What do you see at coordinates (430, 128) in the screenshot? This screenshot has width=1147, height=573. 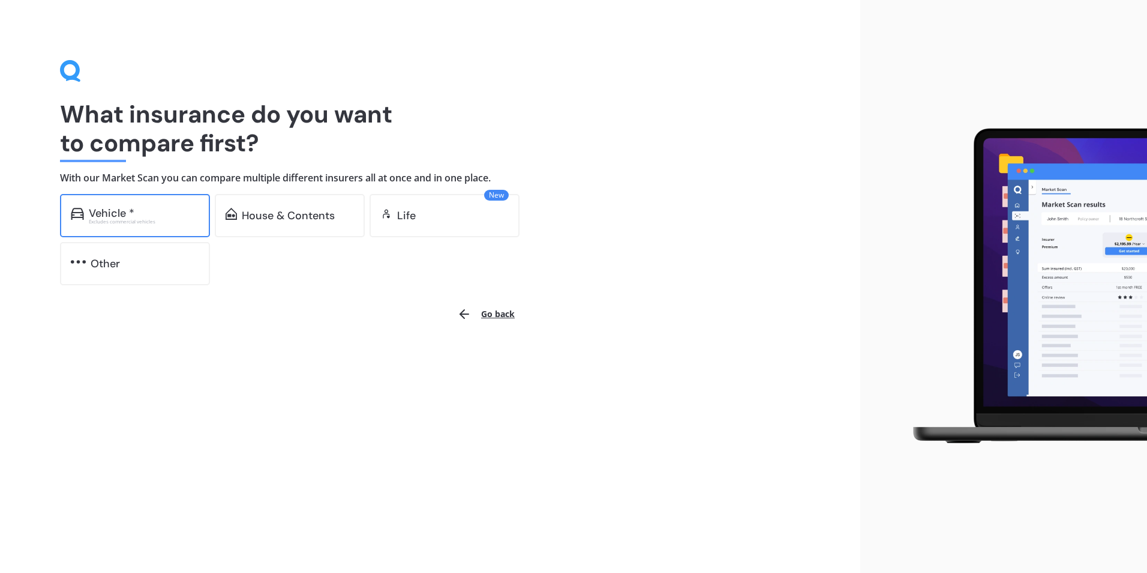 I see `h1: What insurance do you want to compare first?` at bounding box center [430, 128].